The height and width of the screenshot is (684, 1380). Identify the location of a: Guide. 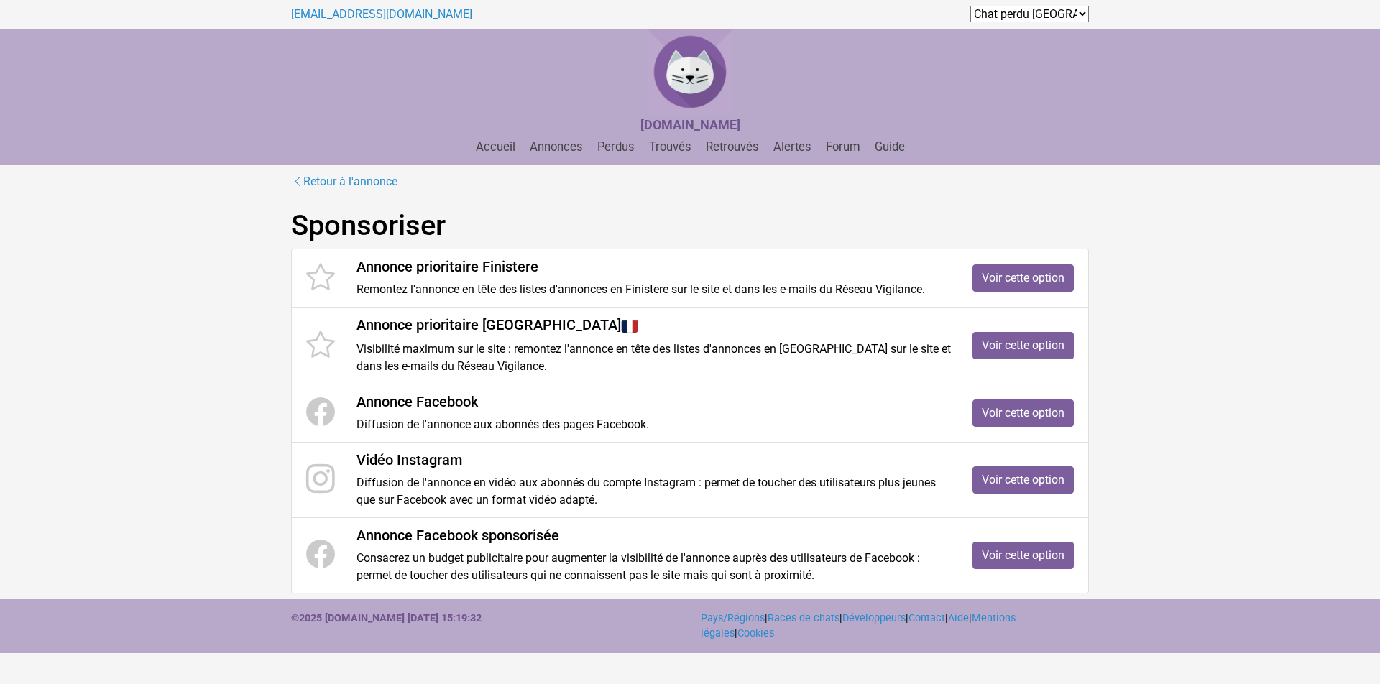
(890, 147).